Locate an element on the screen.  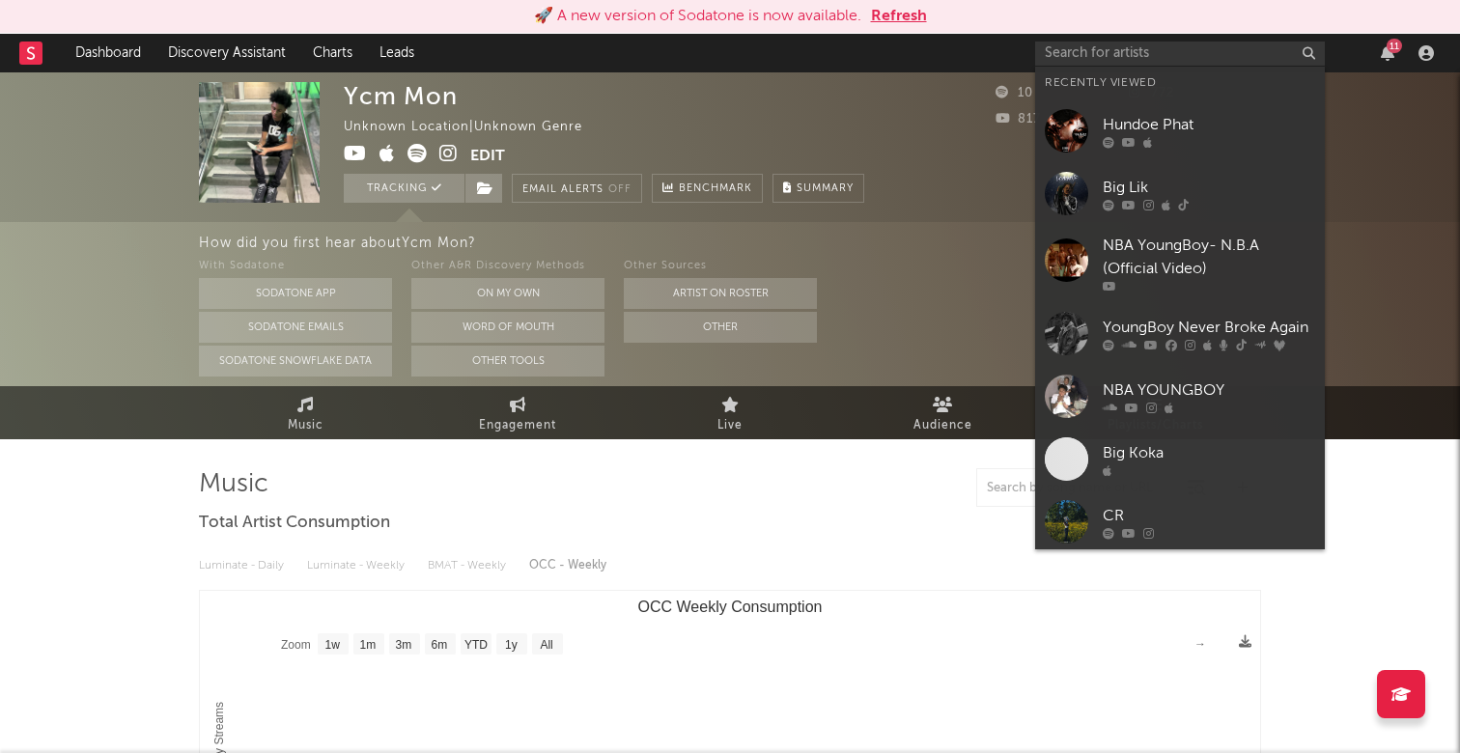
div: NBA YoungBoy- N.B.A (Official Video) is located at coordinates (1209, 258).